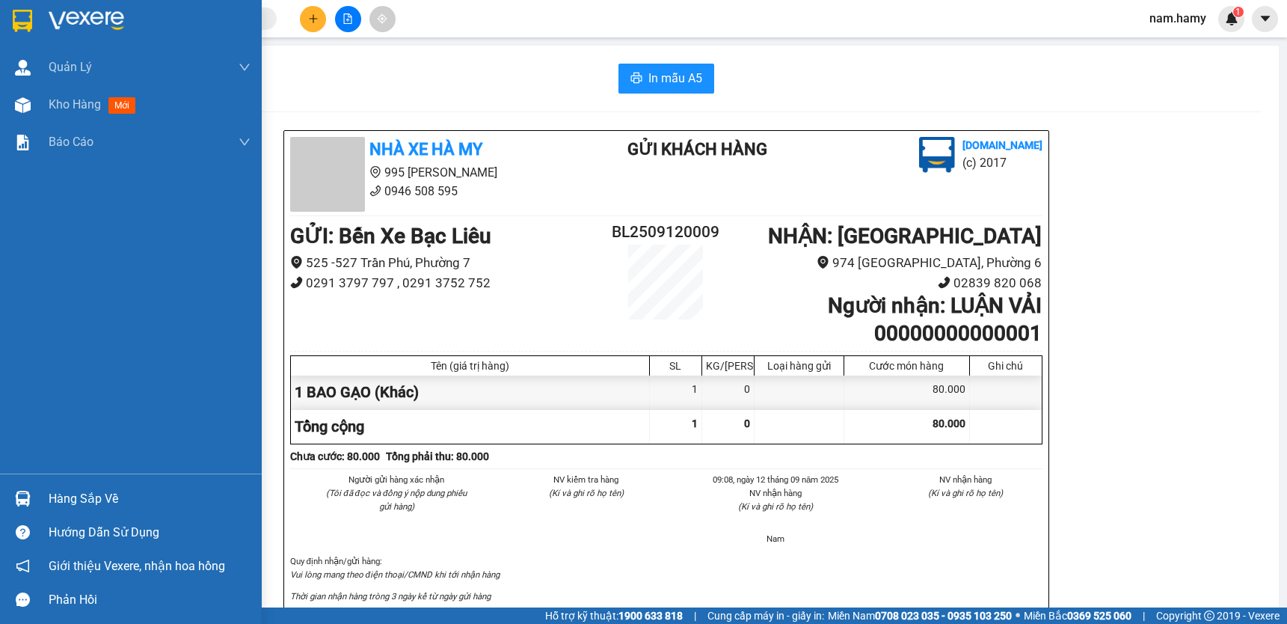 The width and height of the screenshot is (1287, 624). I want to click on li: 02839 820 068, so click(885, 283).